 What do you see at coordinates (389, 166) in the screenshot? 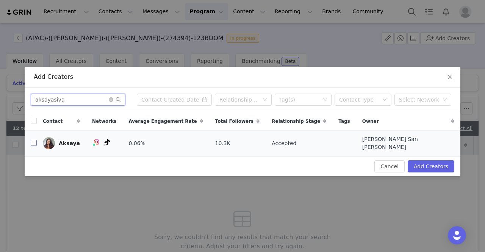
I see `button: Cancel` at bounding box center [389, 166].